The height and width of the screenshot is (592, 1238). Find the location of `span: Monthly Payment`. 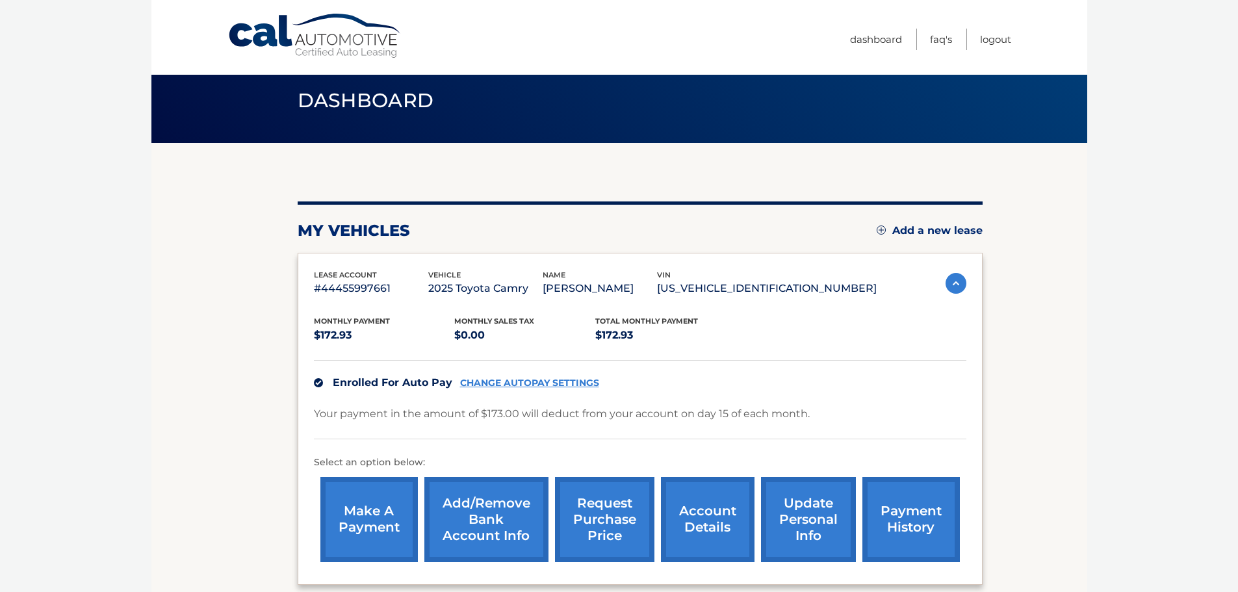

span: Monthly Payment is located at coordinates (352, 321).